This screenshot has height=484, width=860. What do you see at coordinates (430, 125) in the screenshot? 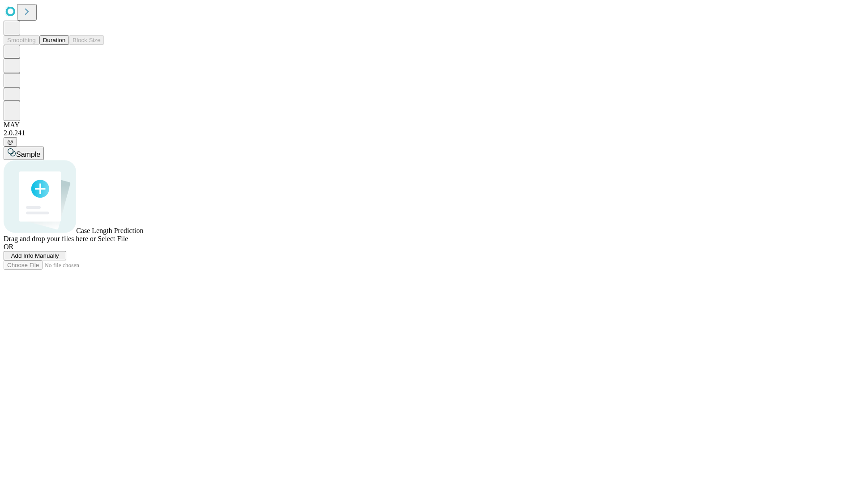
I see `div: MAY` at bounding box center [430, 125].